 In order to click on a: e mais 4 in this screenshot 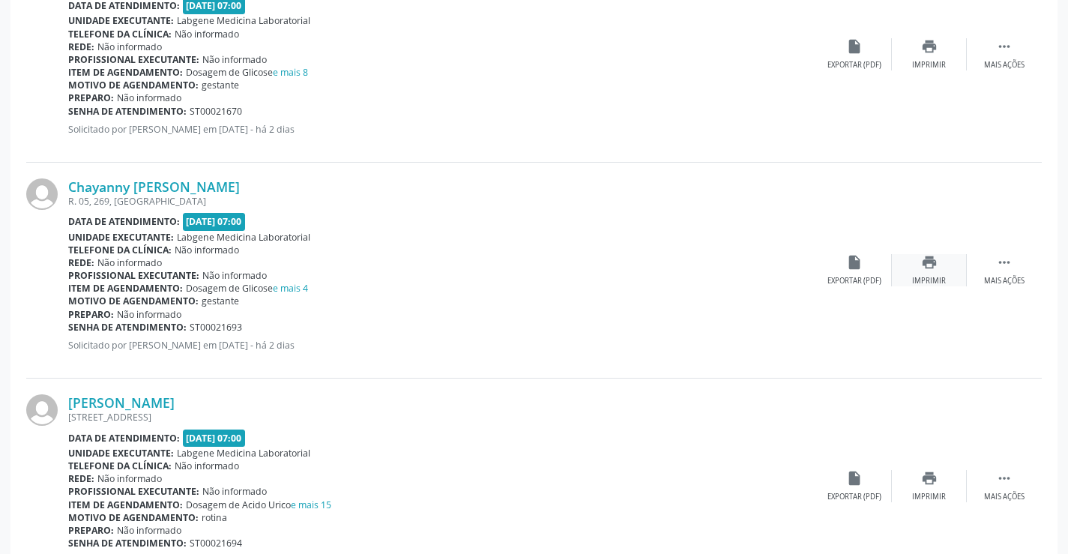, I will do `click(290, 288)`.